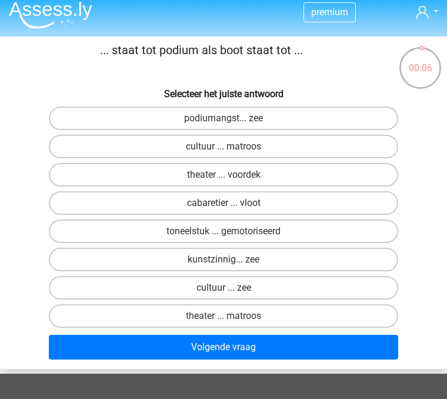 The width and height of the screenshot is (447, 399). Describe the element at coordinates (224, 260) in the screenshot. I see `label: kunstzinnig... zee` at that location.